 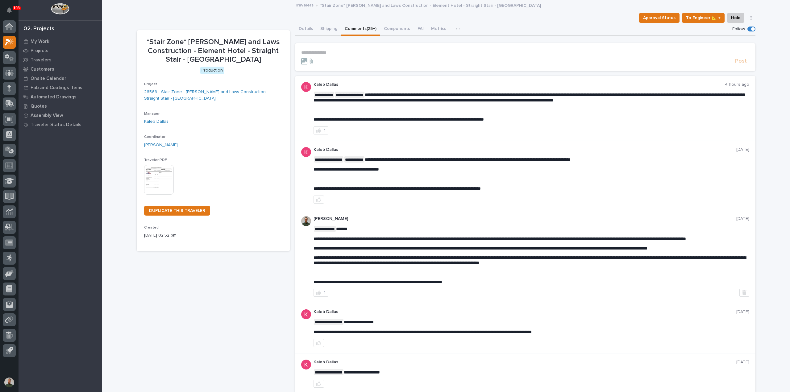 I want to click on p: 4 hours ago, so click(x=737, y=85).